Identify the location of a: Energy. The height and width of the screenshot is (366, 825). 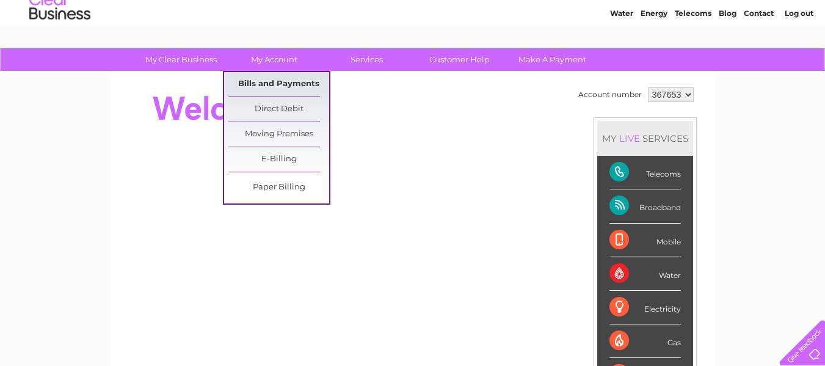
(654, 56).